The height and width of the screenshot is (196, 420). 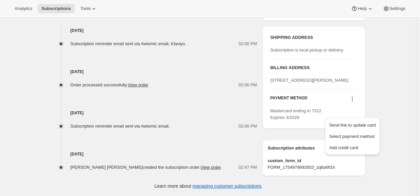 What do you see at coordinates (208, 186) in the screenshot?
I see `p: Learn more about` at bounding box center [208, 186].